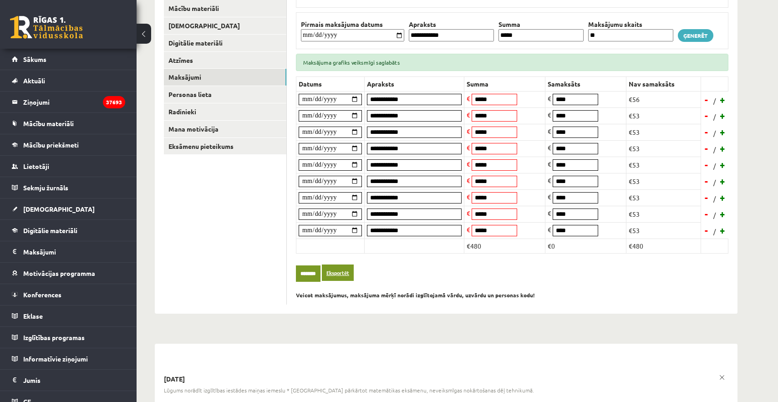 Image resolution: width=778 pixels, height=402 pixels. Describe the element at coordinates (696, 36) in the screenshot. I see `a: Ģenerēt` at that location.